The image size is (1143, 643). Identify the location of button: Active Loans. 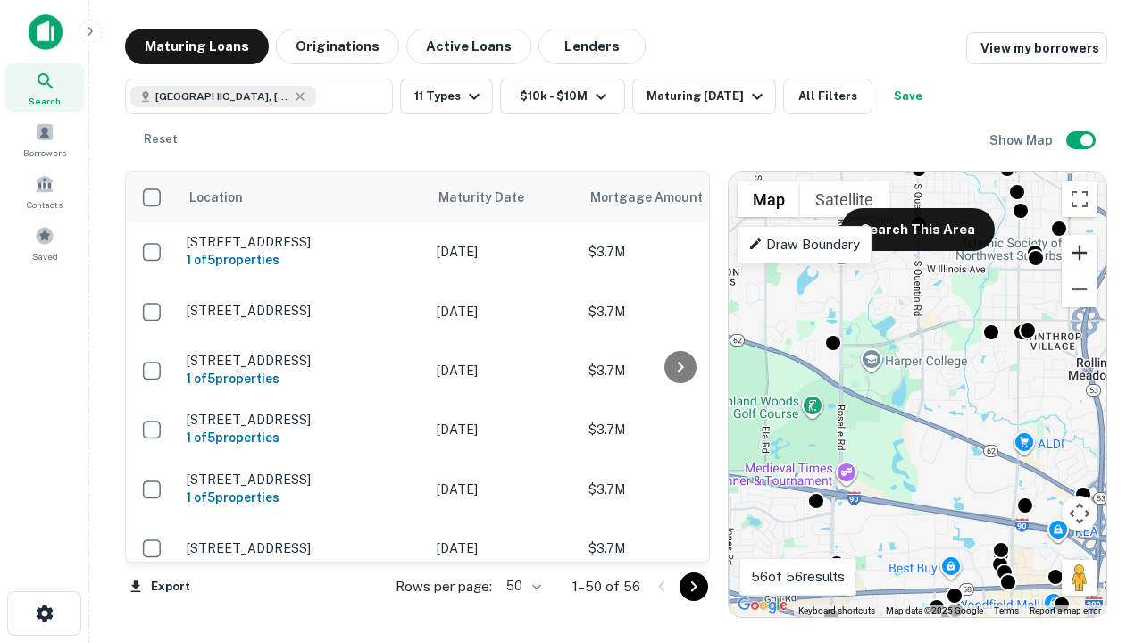
(469, 46).